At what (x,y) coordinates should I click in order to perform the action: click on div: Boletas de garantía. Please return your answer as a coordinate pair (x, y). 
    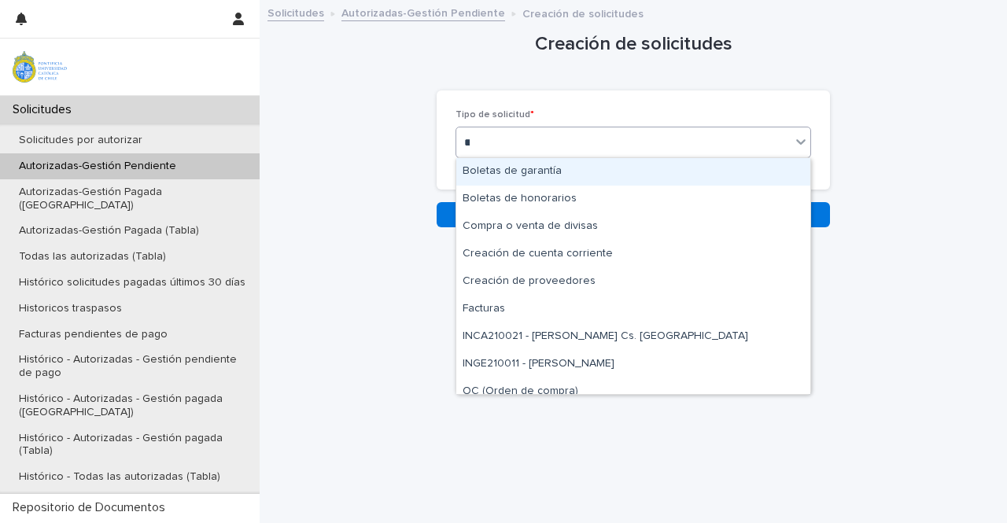
    Looking at the image, I should click on (634, 172).